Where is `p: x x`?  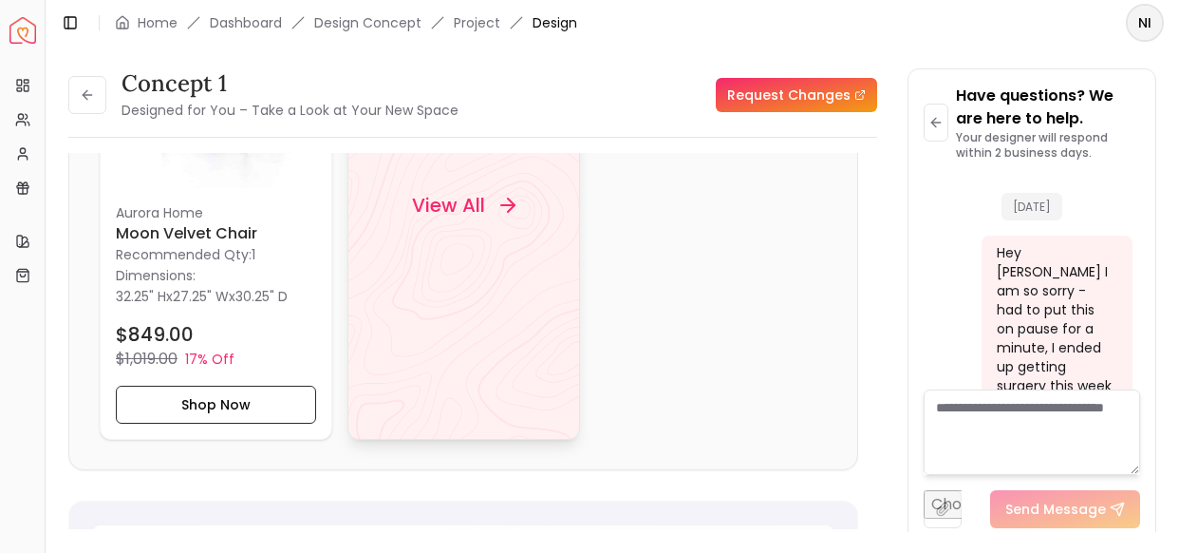 p: x x is located at coordinates (201, 295).